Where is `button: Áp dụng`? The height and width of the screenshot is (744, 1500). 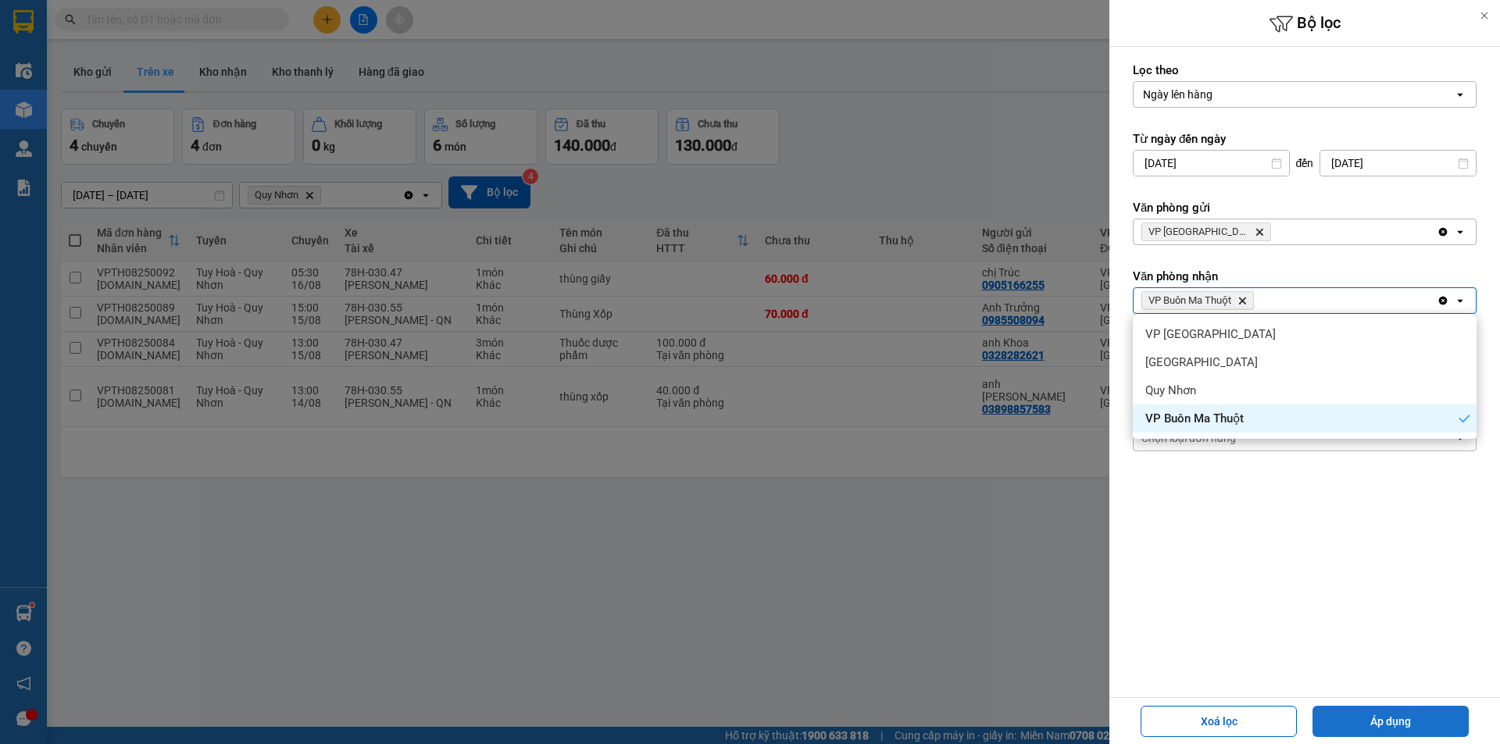
button: Áp dụng is located at coordinates (1390, 722).